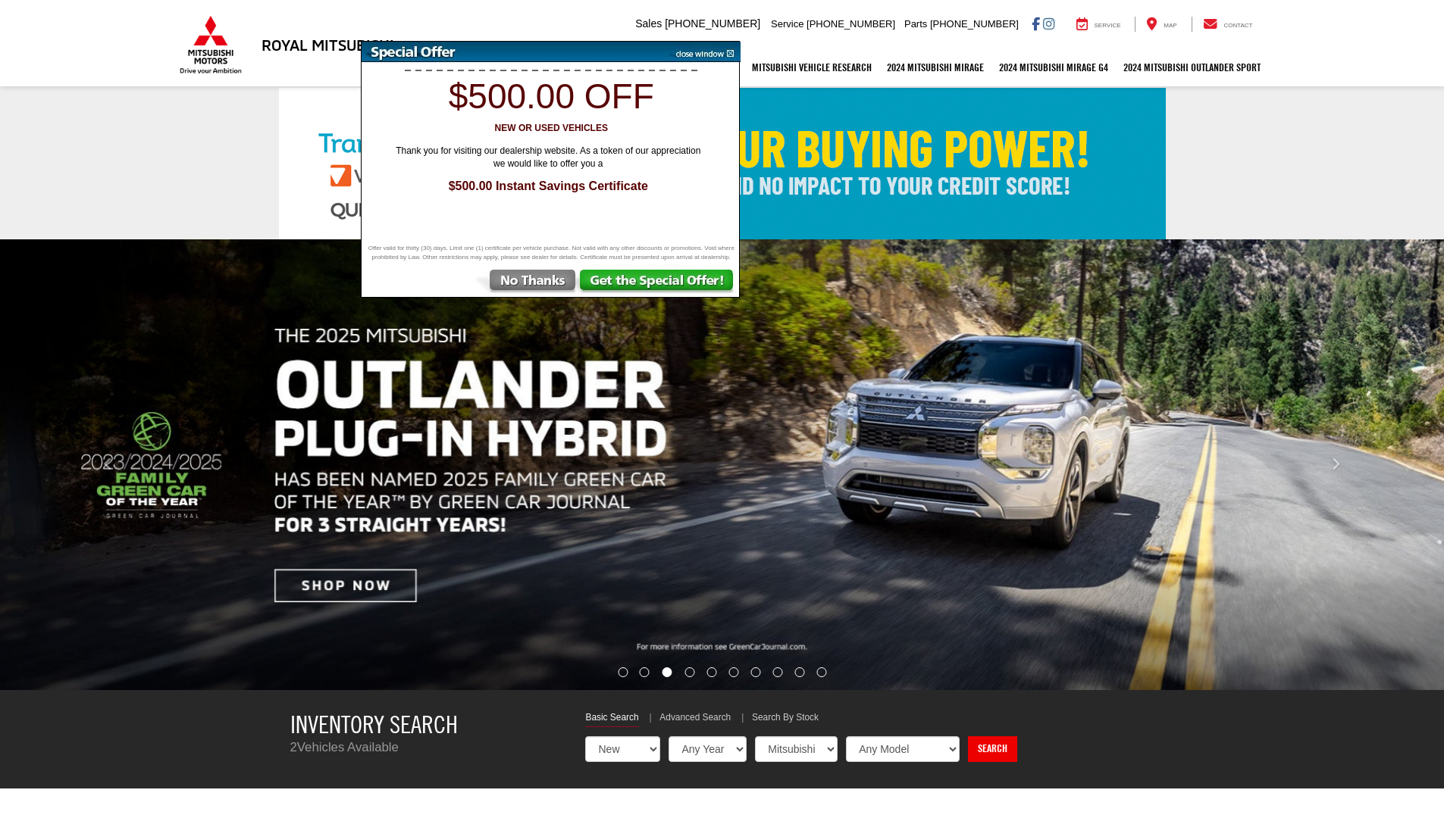 This screenshot has height=818, width=1444. Describe the element at coordinates (821, 672) in the screenshot. I see `li: Go to slide number 10.` at that location.